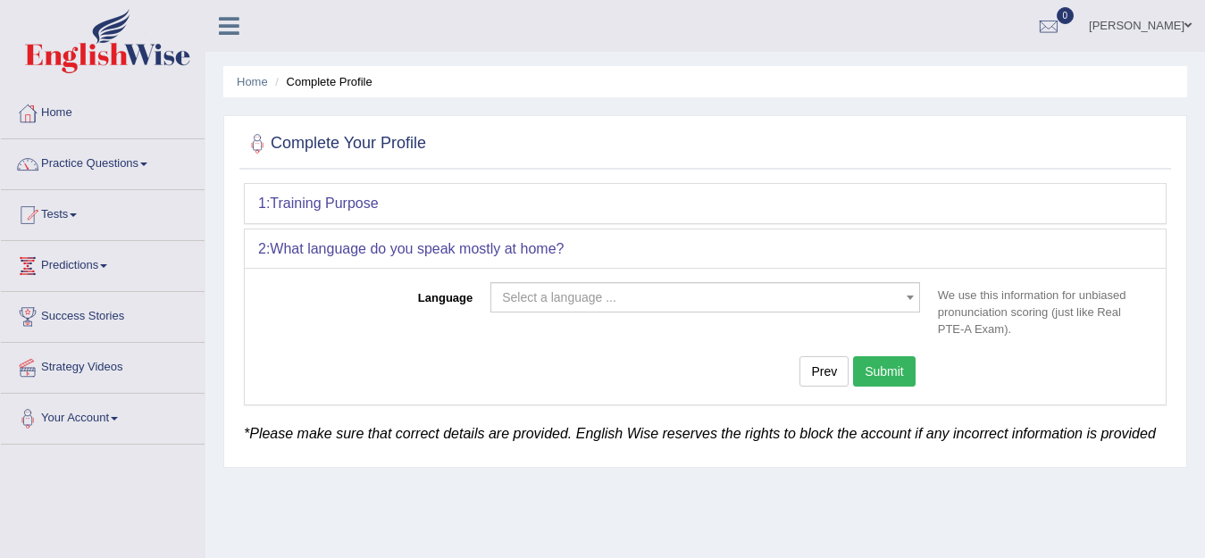 This screenshot has width=1205, height=558. I want to click on li: Complete Profile, so click(321, 81).